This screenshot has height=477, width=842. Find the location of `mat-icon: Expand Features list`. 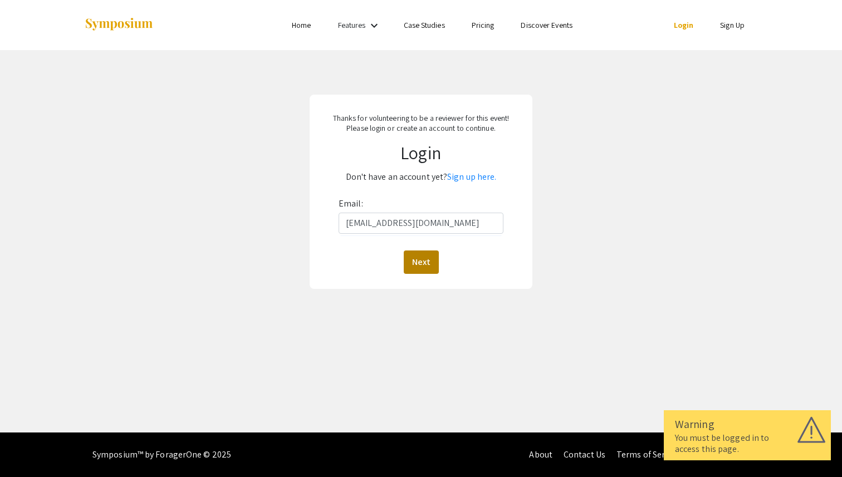

mat-icon: Expand Features list is located at coordinates (374, 26).